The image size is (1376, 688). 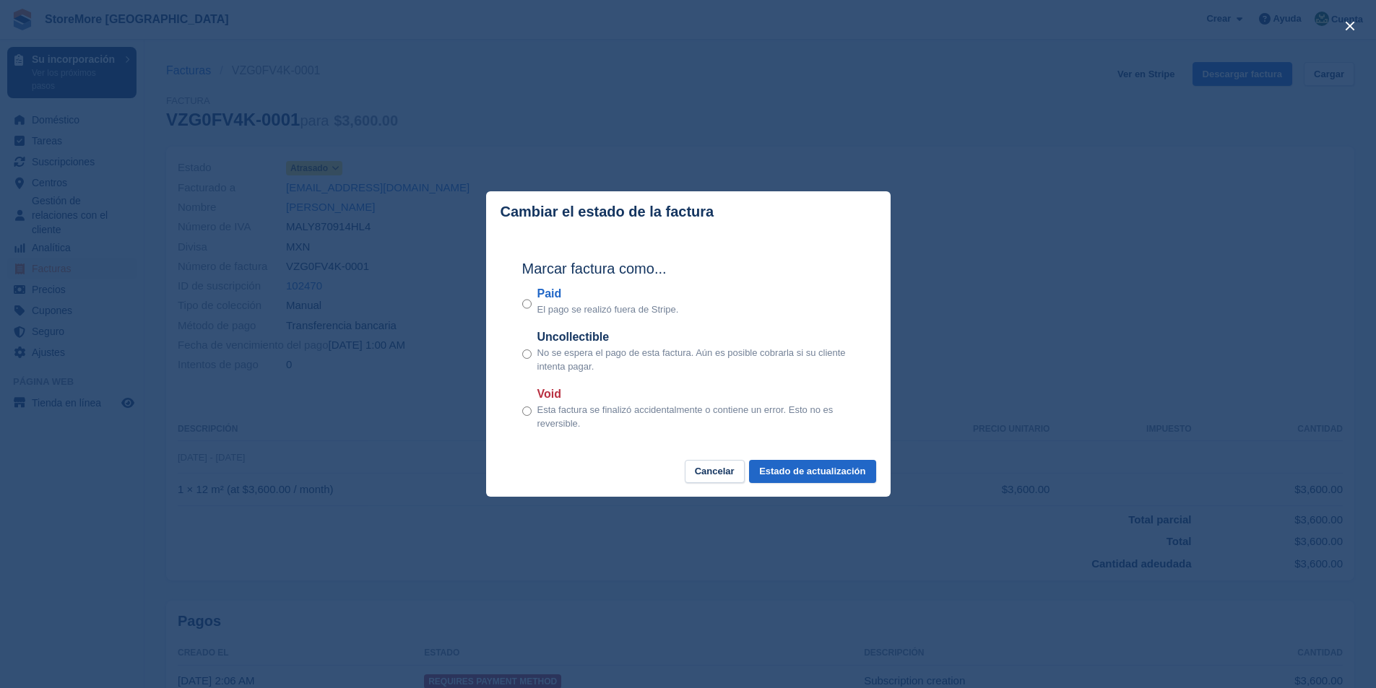 What do you see at coordinates (695, 360) in the screenshot?
I see `p: No se espera el pago de esta factura. Aún es posible cobrarla si su cliente intenta pagar.` at bounding box center [695, 360].